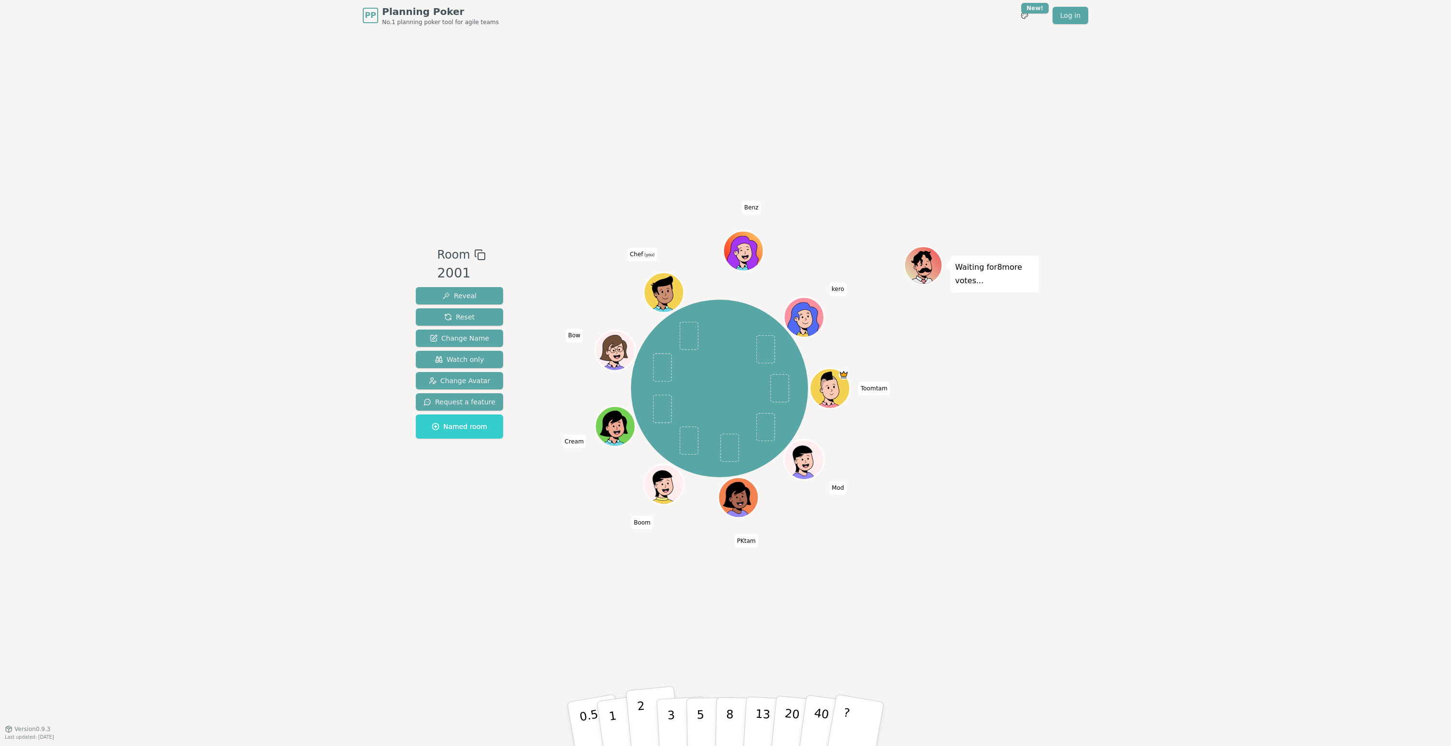  Describe the element at coordinates (453, 255) in the screenshot. I see `span: Room` at that location.